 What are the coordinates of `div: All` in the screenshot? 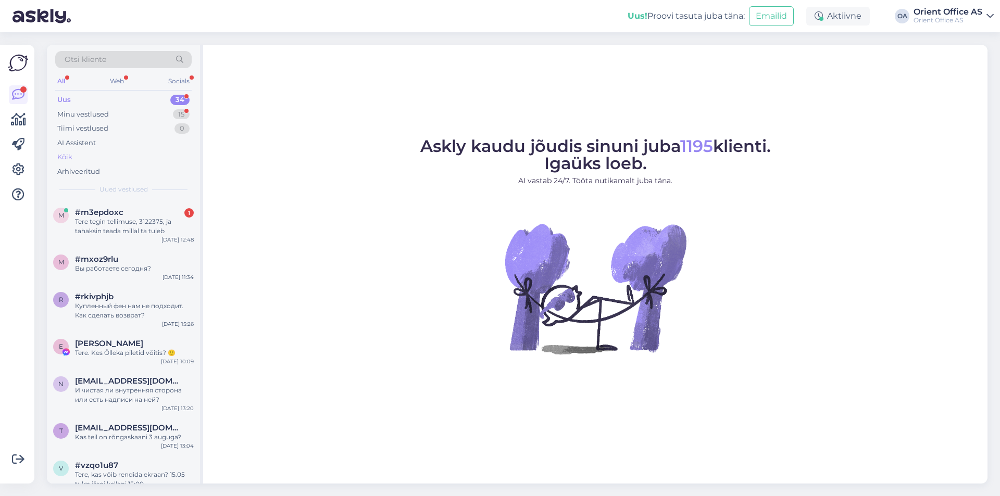 It's located at (61, 81).